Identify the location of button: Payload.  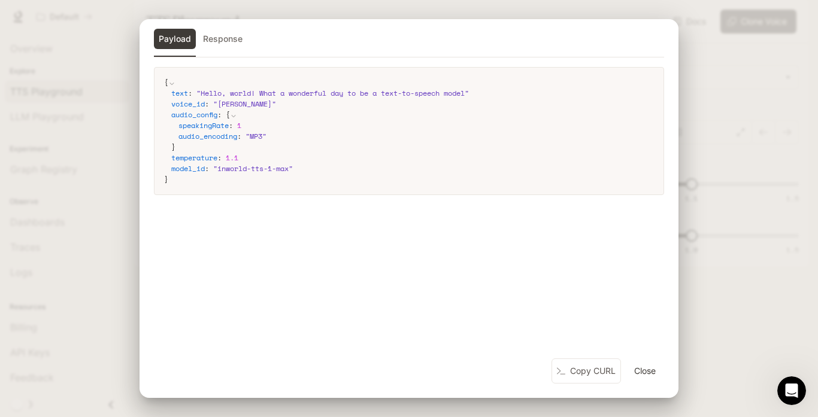
(175, 39).